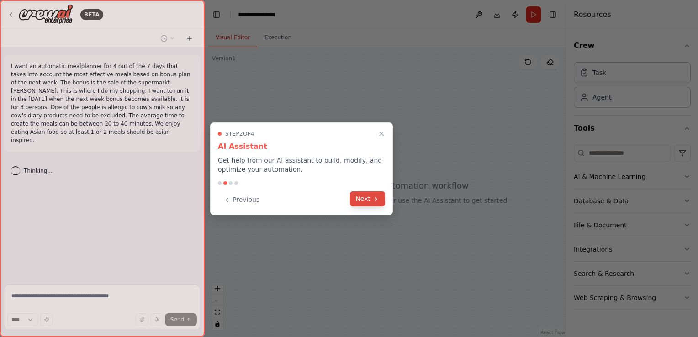 Image resolution: width=698 pixels, height=337 pixels. Describe the element at coordinates (301, 165) in the screenshot. I see `p: Get help from our AI assistant to build, modify, and optimize your automation.` at that location.